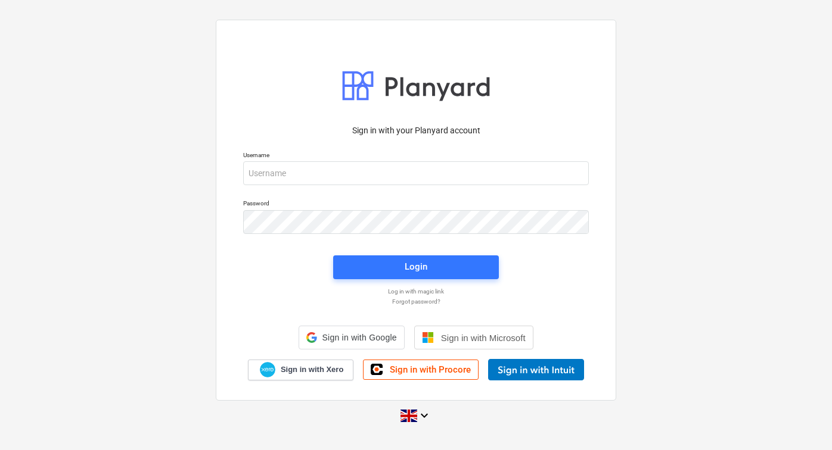 The image size is (832, 450). Describe the element at coordinates (416, 173) in the screenshot. I see `input: Username` at that location.